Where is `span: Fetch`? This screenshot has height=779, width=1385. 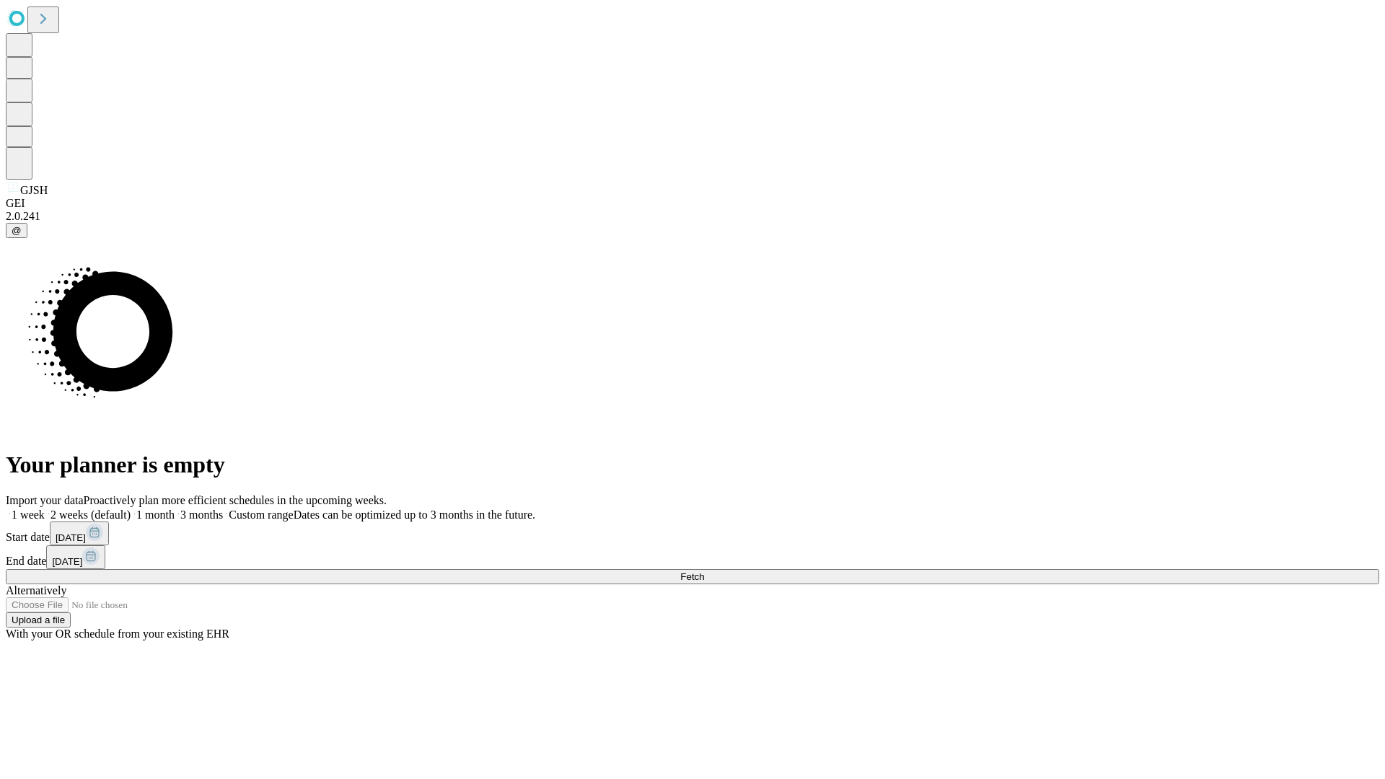 span: Fetch is located at coordinates (692, 576).